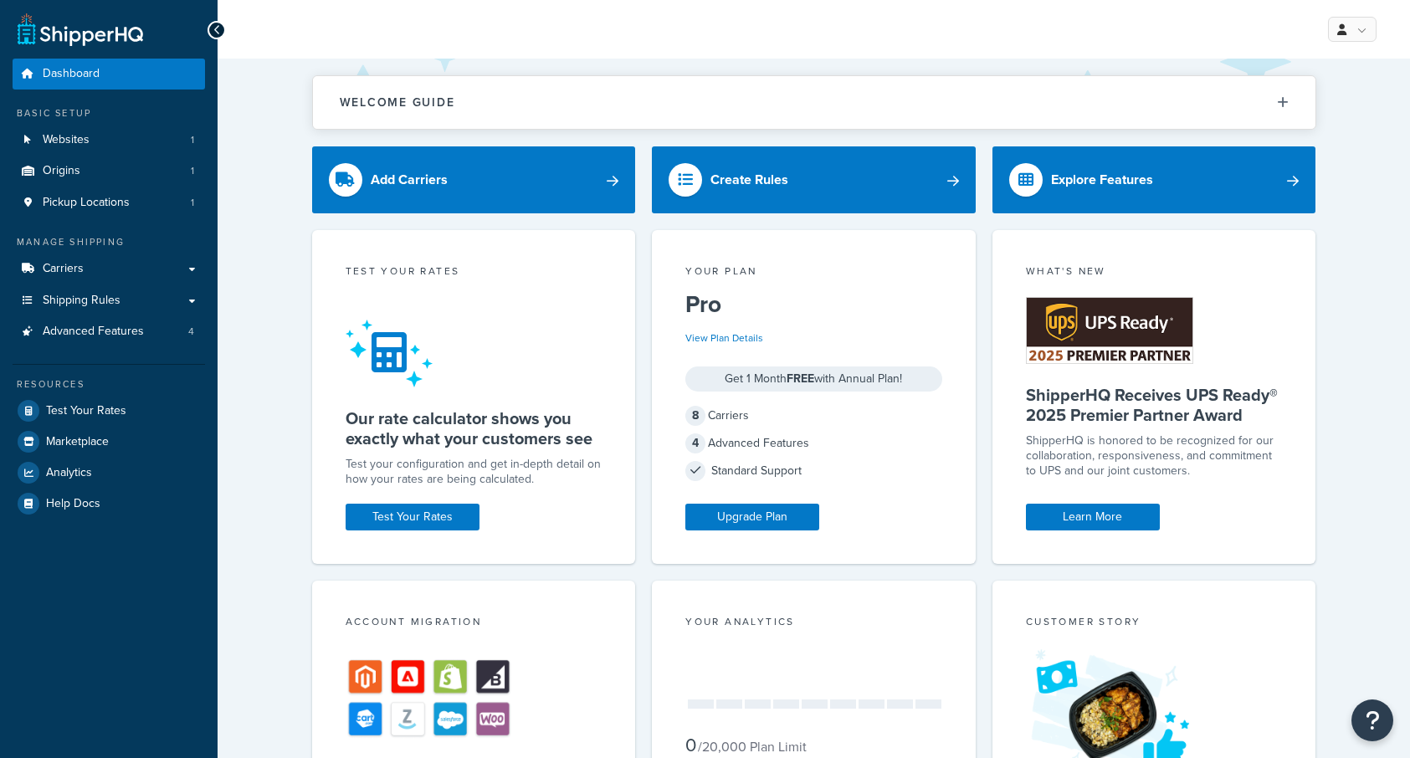 This screenshot has height=758, width=1410. Describe the element at coordinates (813, 305) in the screenshot. I see `h5: Pro` at that location.